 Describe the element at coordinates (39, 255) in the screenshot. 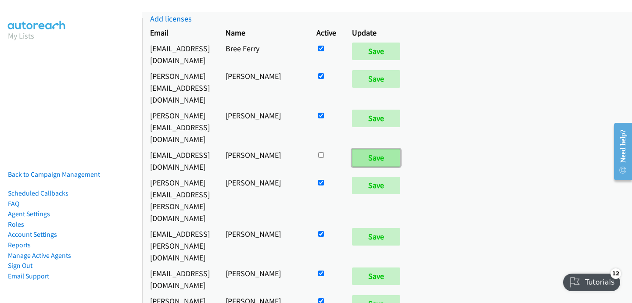

I see `a: Manage Active Agents` at that location.